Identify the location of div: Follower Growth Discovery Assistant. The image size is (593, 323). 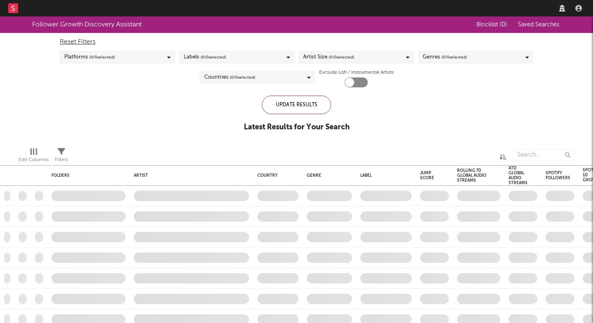
(87, 25).